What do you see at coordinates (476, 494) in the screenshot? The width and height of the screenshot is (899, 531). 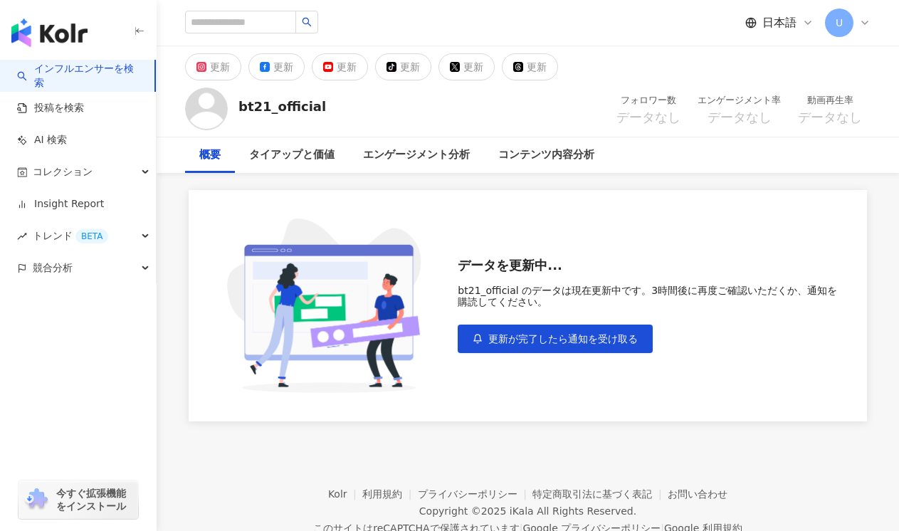 I see `a: プライバシーポリシー` at bounding box center [476, 494].